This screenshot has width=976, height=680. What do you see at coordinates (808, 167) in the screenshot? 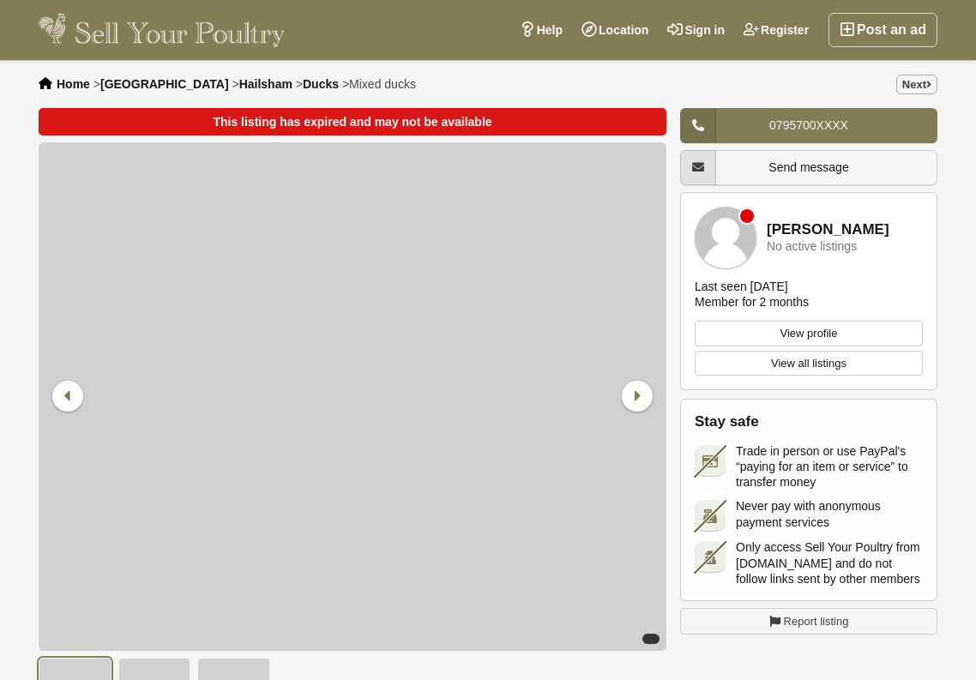
I see `span: Send message` at bounding box center [808, 167].